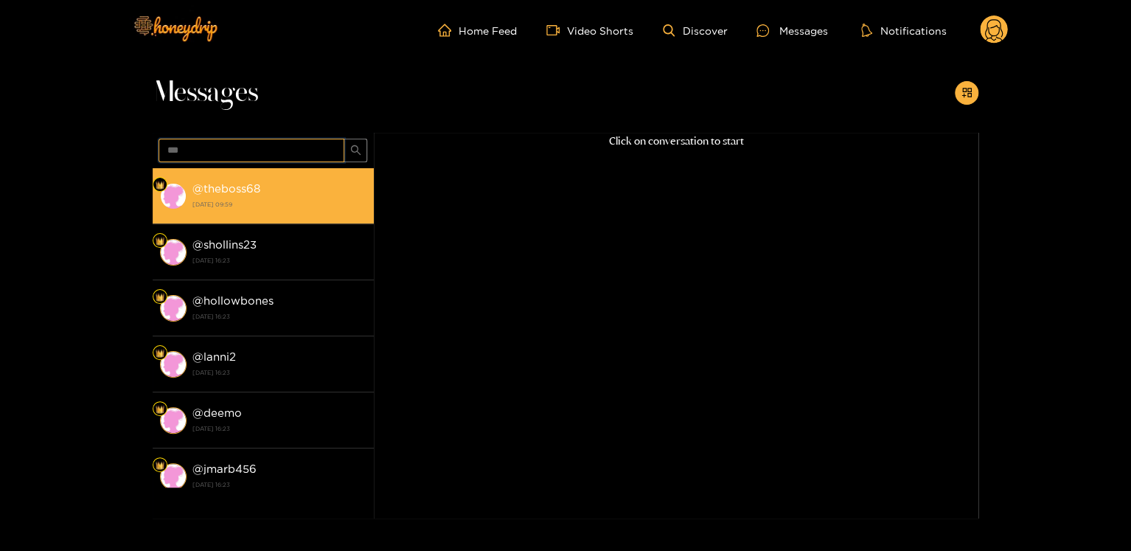  What do you see at coordinates (590, 30) in the screenshot?
I see `a: Video Shorts` at bounding box center [590, 30].